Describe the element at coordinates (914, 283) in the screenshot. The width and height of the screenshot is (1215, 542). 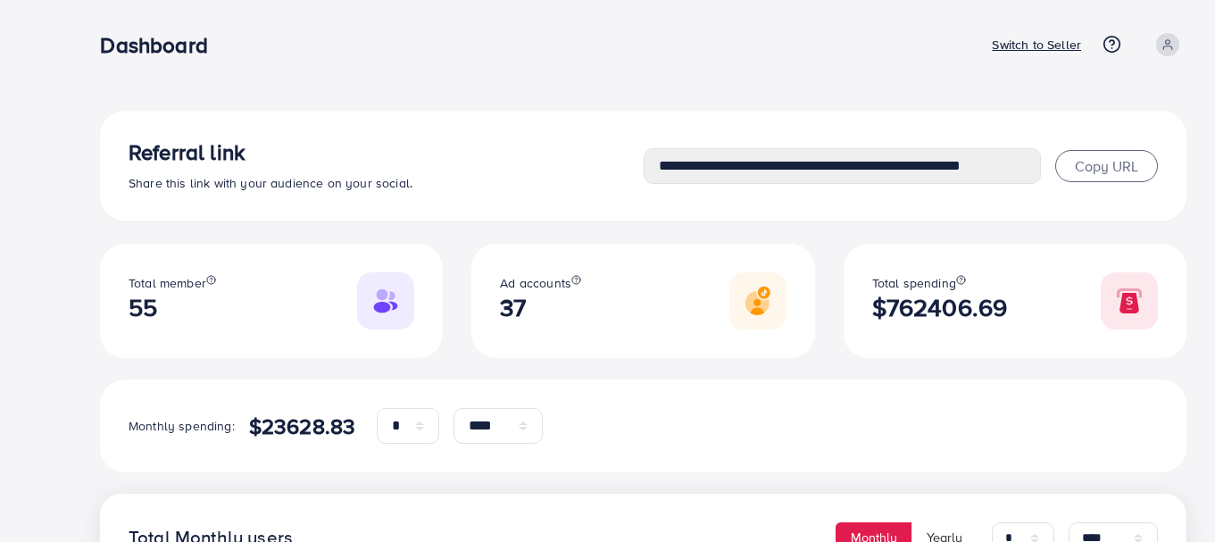
I see `span: Total spending` at that location.